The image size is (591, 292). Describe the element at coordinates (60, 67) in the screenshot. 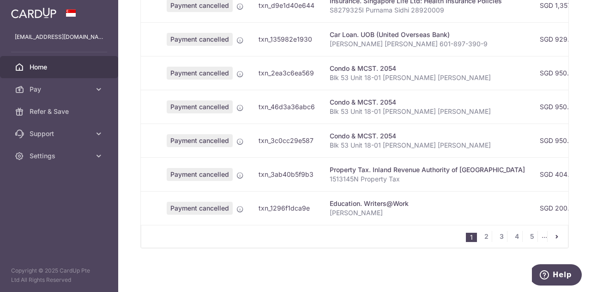

I see `span: Home` at that location.